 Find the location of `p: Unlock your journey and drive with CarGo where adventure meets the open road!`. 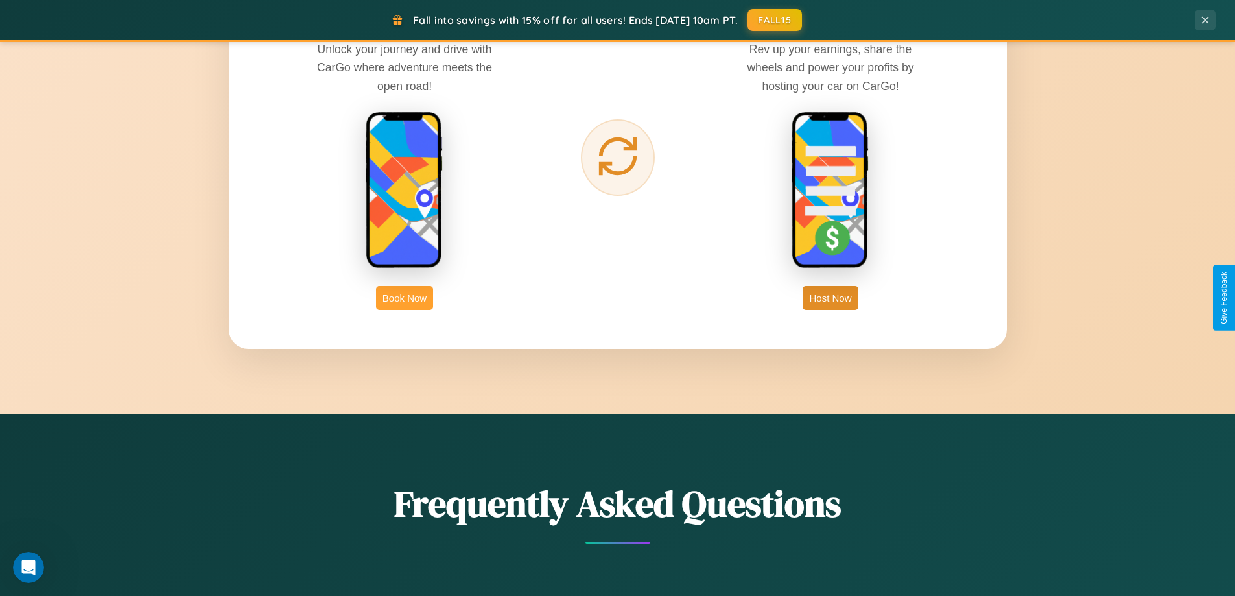

p: Unlock your journey and drive with CarGo where adventure meets the open road! is located at coordinates (405, 67).